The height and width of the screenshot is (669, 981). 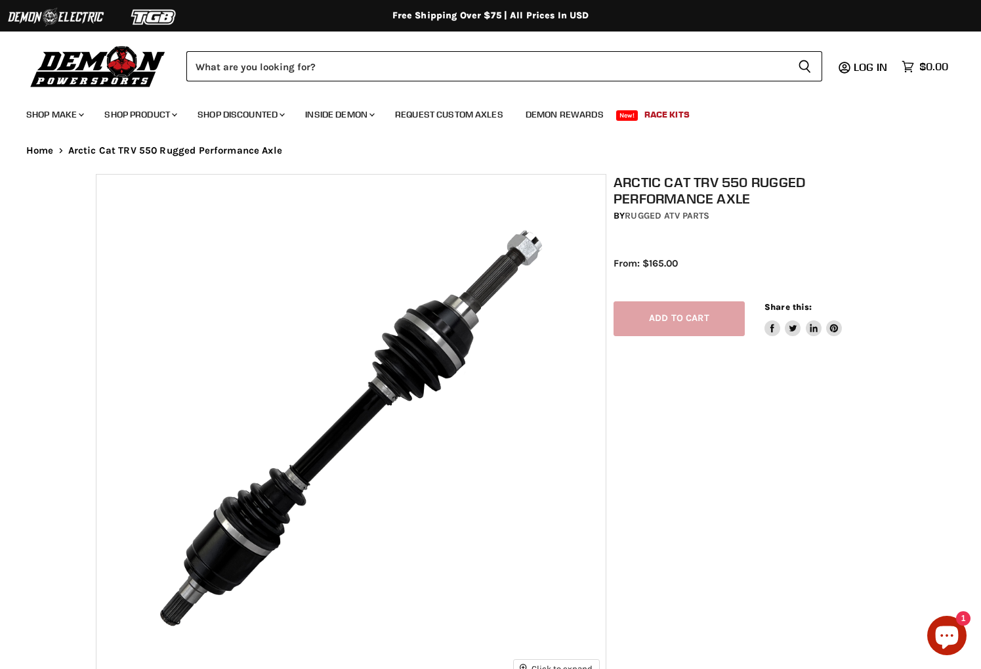 What do you see at coordinates (339, 114) in the screenshot?
I see `a: Inside Demon` at bounding box center [339, 114].